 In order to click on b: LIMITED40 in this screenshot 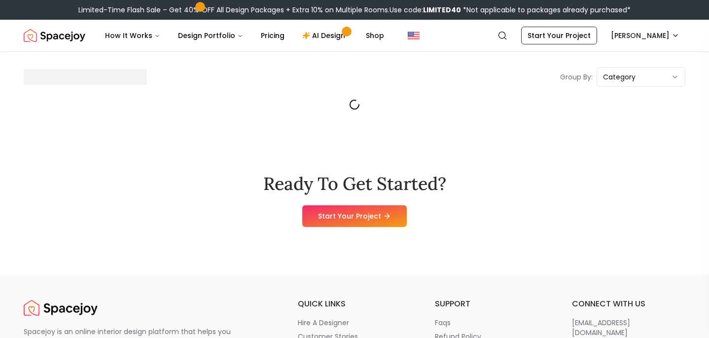, I will do `click(442, 10)`.